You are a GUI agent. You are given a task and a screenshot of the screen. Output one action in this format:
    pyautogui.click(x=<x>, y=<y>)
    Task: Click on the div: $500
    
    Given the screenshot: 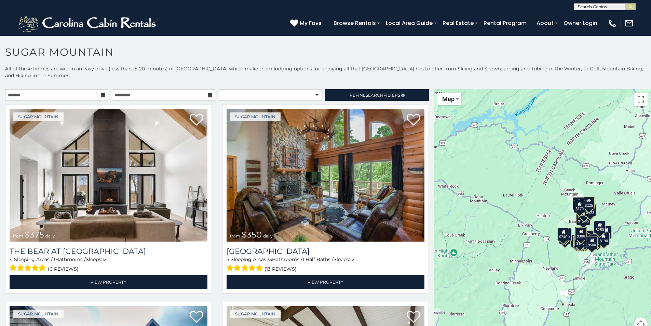 What is the action you would take?
    pyautogui.click(x=593, y=243)
    